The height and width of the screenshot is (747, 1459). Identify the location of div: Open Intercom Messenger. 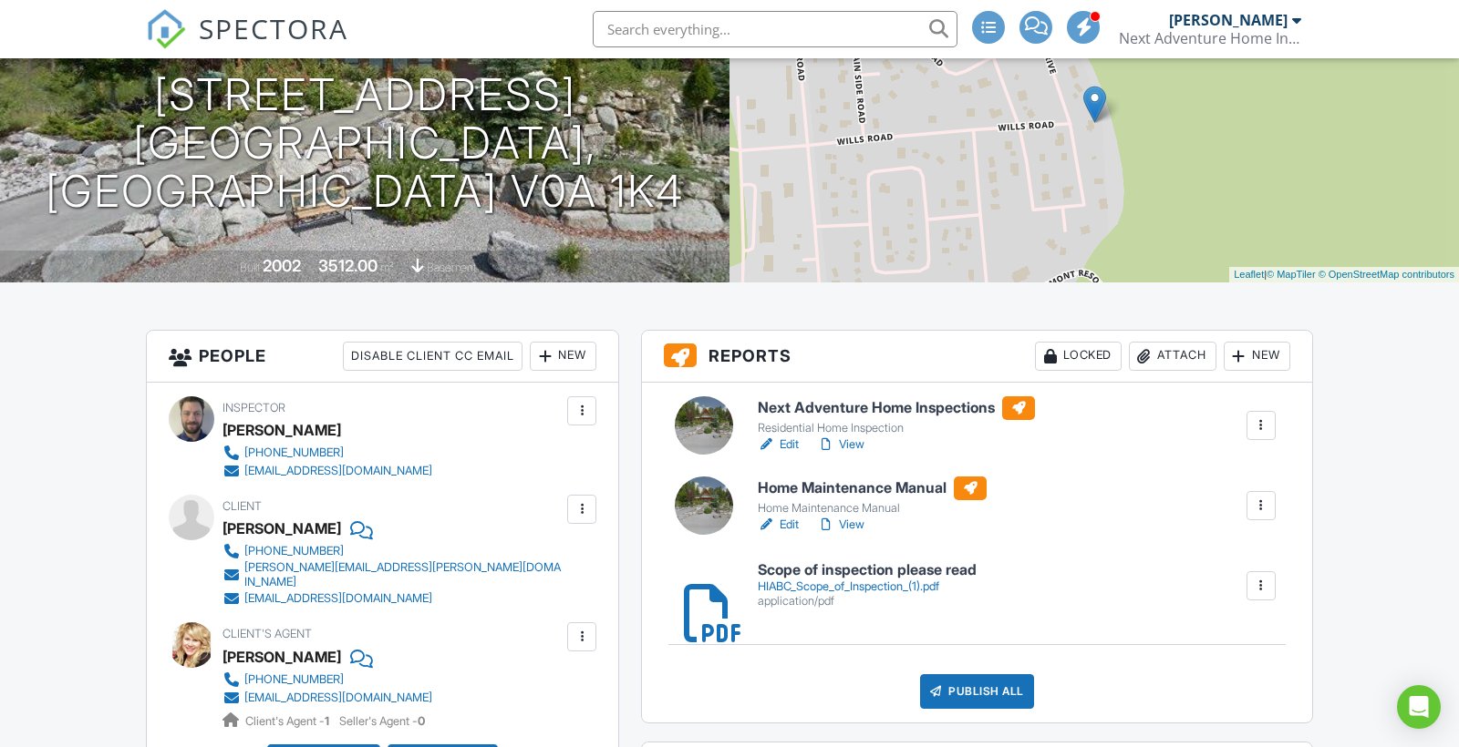
(1418, 707).